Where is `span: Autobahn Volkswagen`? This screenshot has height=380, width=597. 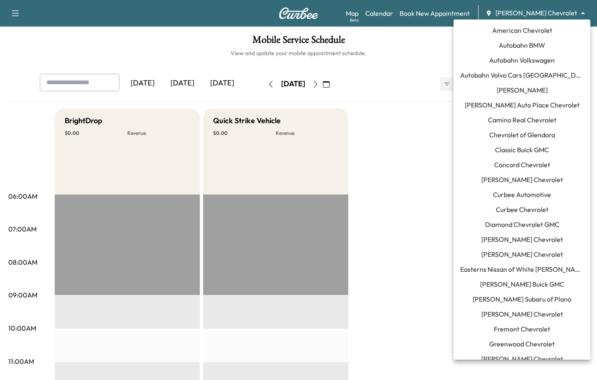 span: Autobahn Volkswagen is located at coordinates (522, 60).